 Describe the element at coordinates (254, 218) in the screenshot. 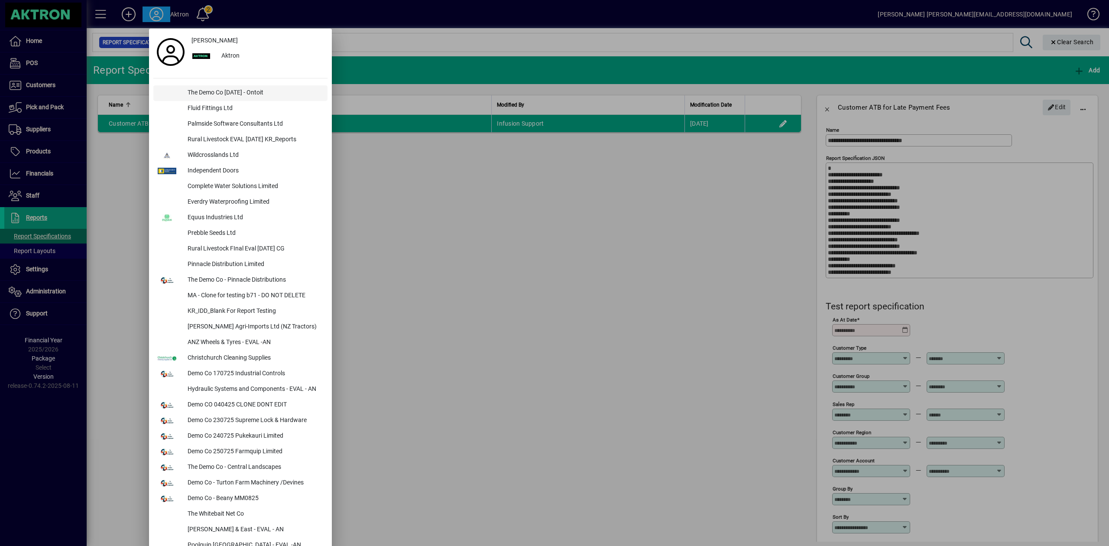

I see `div: Equus Industries Ltd` at that location.